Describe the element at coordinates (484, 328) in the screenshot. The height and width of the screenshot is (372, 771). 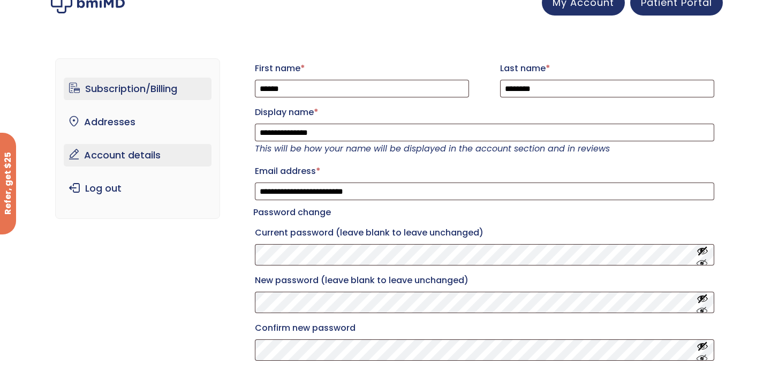
I see `label: Confirm new password` at that location.